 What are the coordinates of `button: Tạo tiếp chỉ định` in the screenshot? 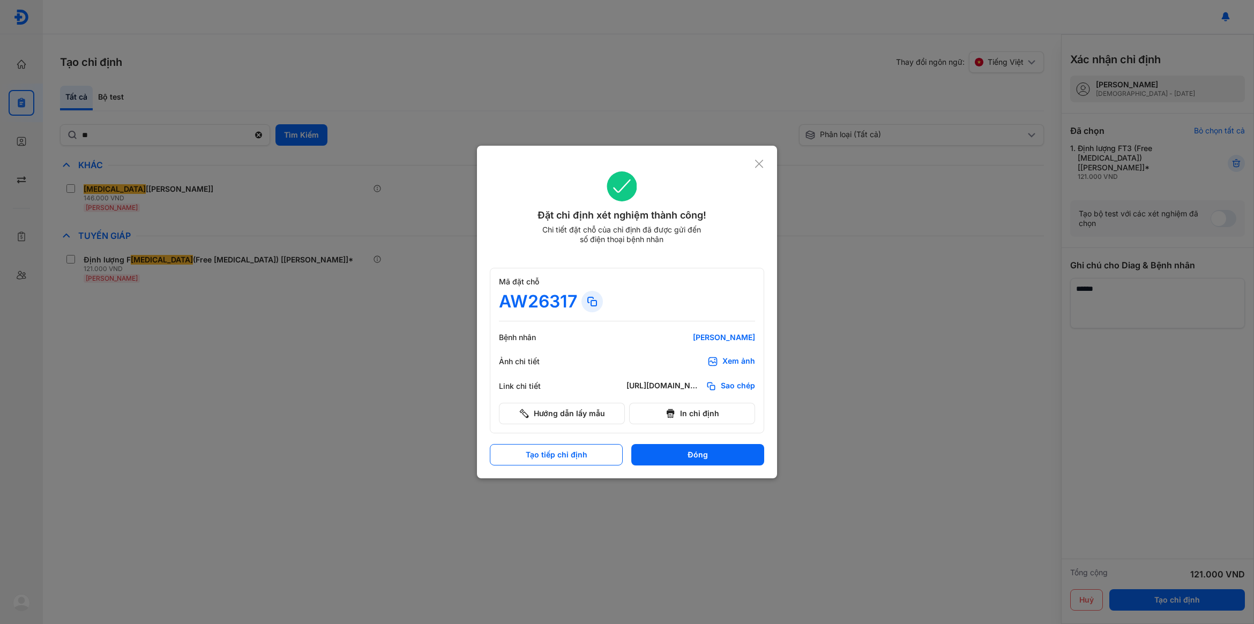 It's located at (556, 455).